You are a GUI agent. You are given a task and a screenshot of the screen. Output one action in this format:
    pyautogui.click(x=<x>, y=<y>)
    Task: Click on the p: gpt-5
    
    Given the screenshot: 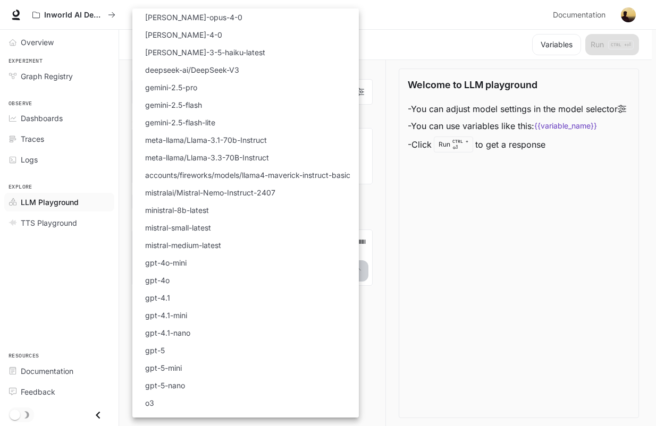 What is the action you would take?
    pyautogui.click(x=155, y=350)
    